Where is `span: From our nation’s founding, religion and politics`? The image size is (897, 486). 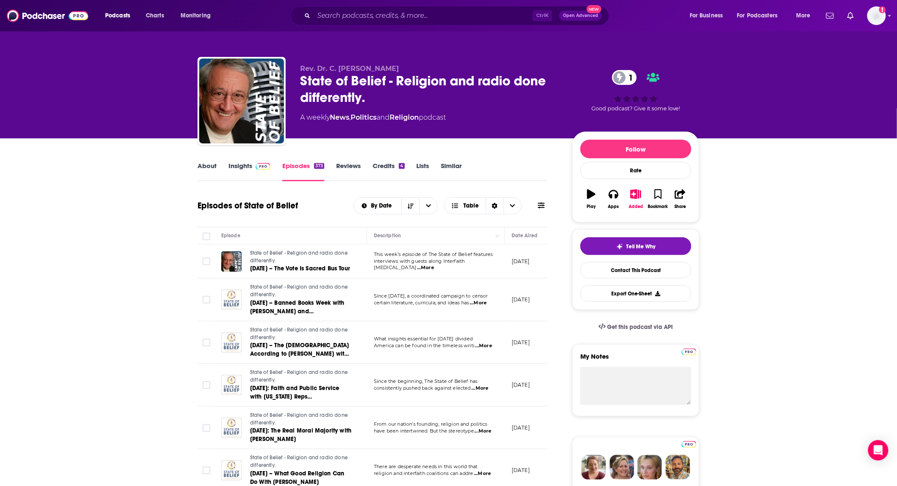 span: From our nation’s founding, religion and politics is located at coordinates (430, 424).